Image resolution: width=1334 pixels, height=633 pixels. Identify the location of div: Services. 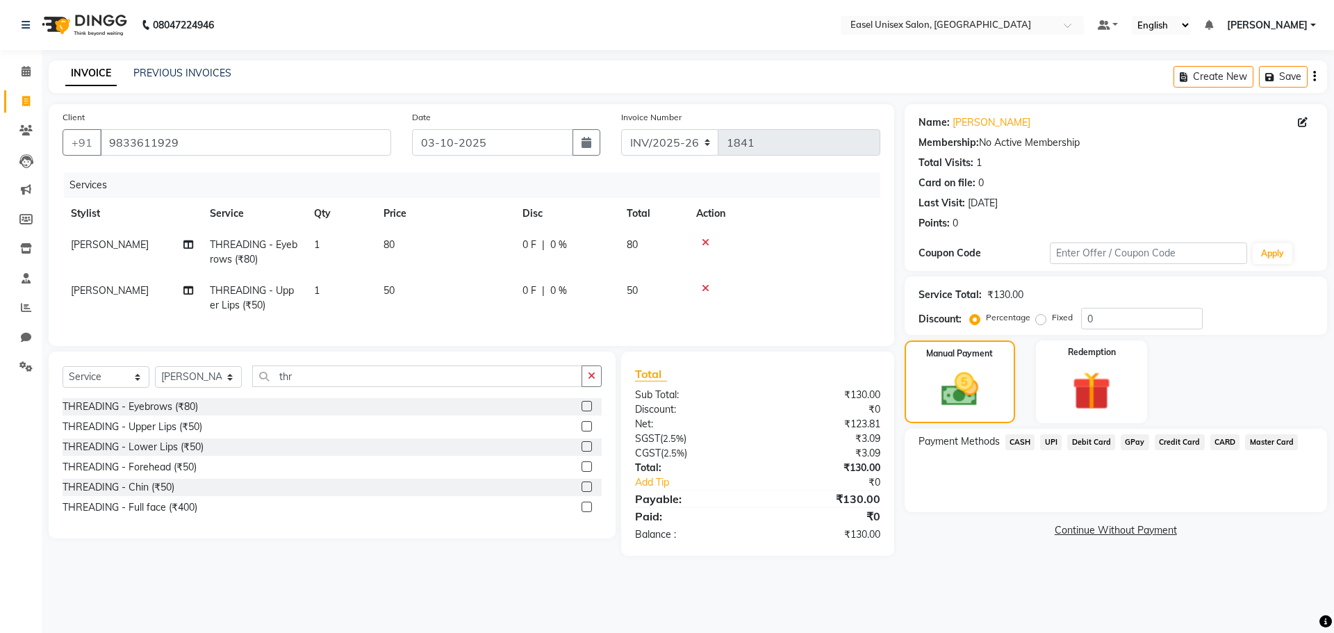
(477, 185).